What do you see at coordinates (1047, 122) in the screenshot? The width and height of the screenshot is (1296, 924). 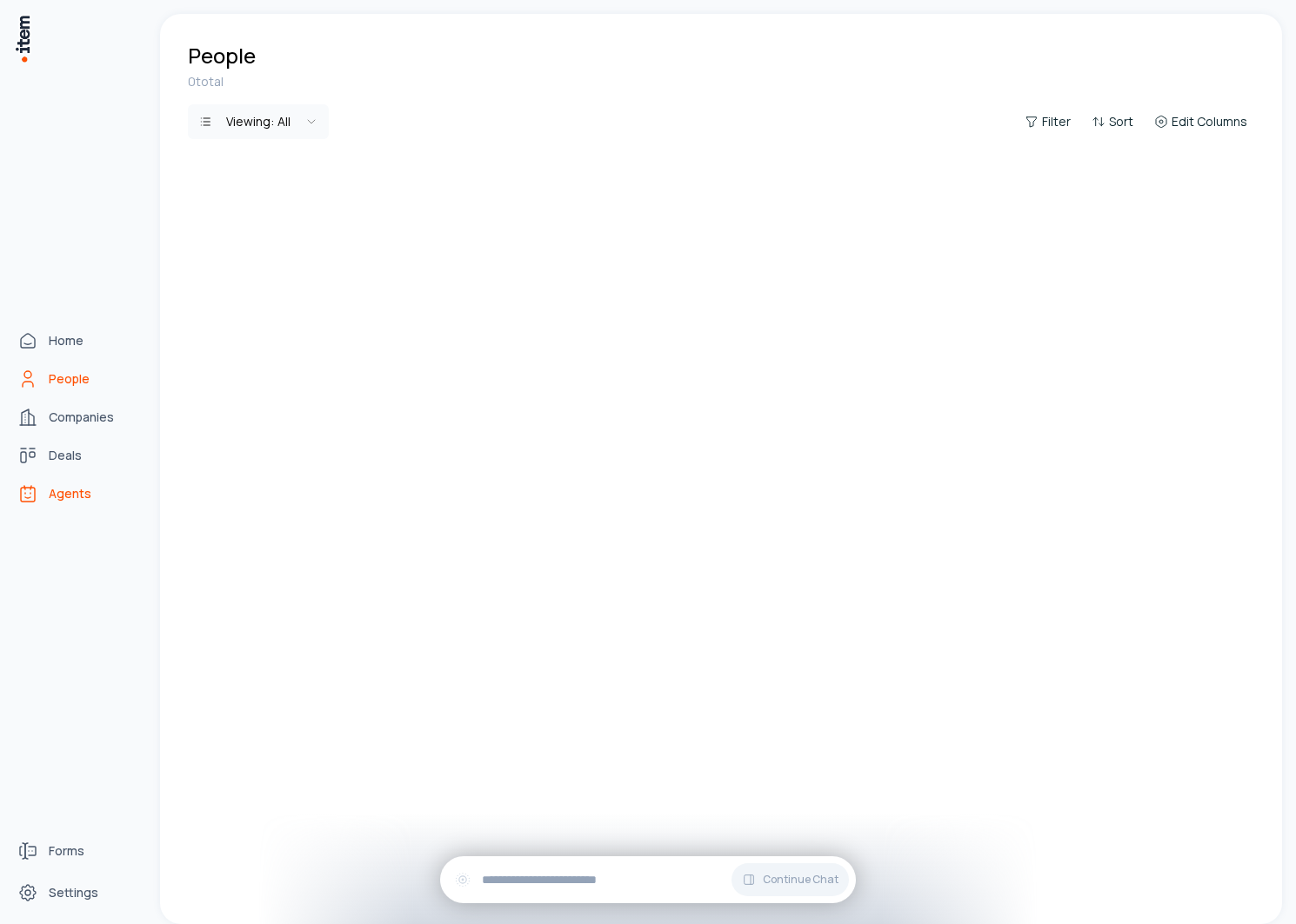 I see `button: Filter` at bounding box center [1047, 122].